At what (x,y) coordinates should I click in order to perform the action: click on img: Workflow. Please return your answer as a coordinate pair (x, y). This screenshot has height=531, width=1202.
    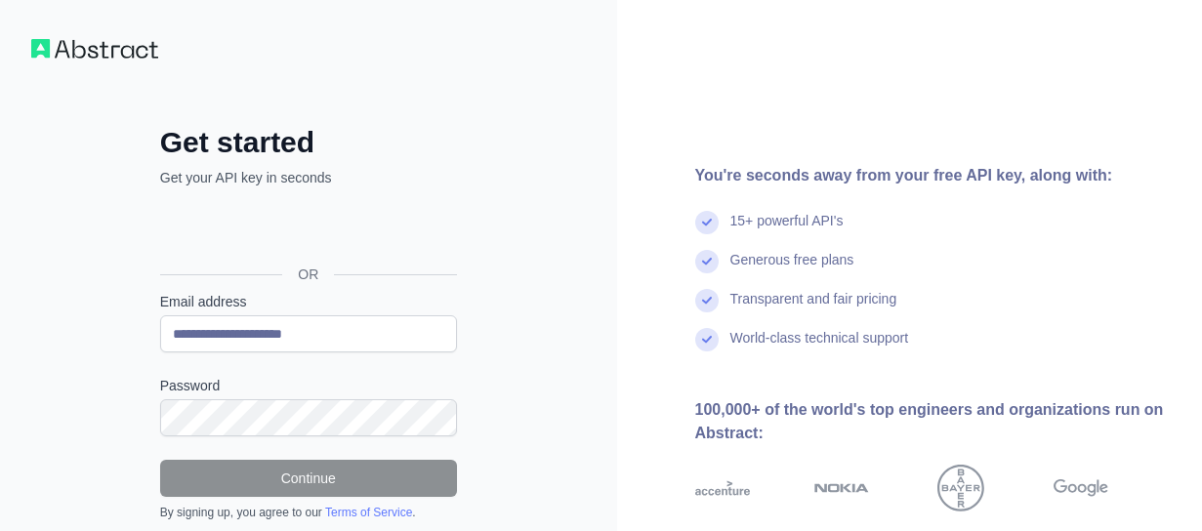
    Looking at the image, I should click on (95, 49).